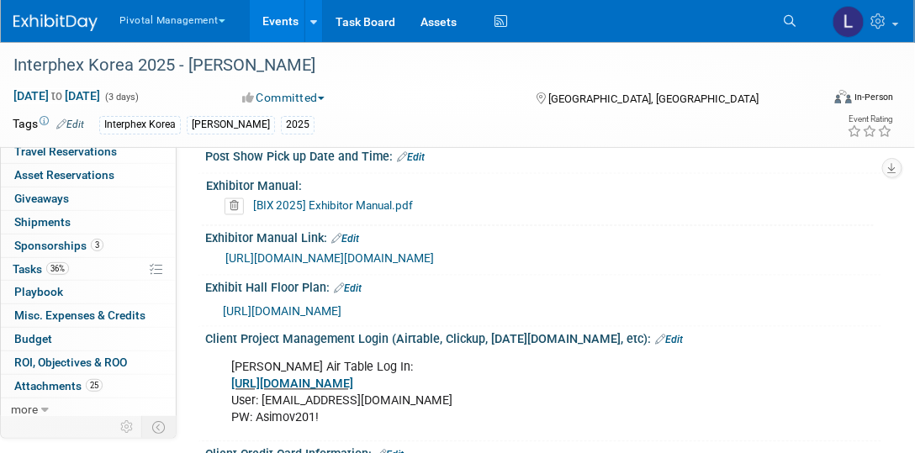 The height and width of the screenshot is (453, 915). What do you see at coordinates (159, 427) in the screenshot?
I see `td: Toggle Event Tabs` at bounding box center [159, 427].